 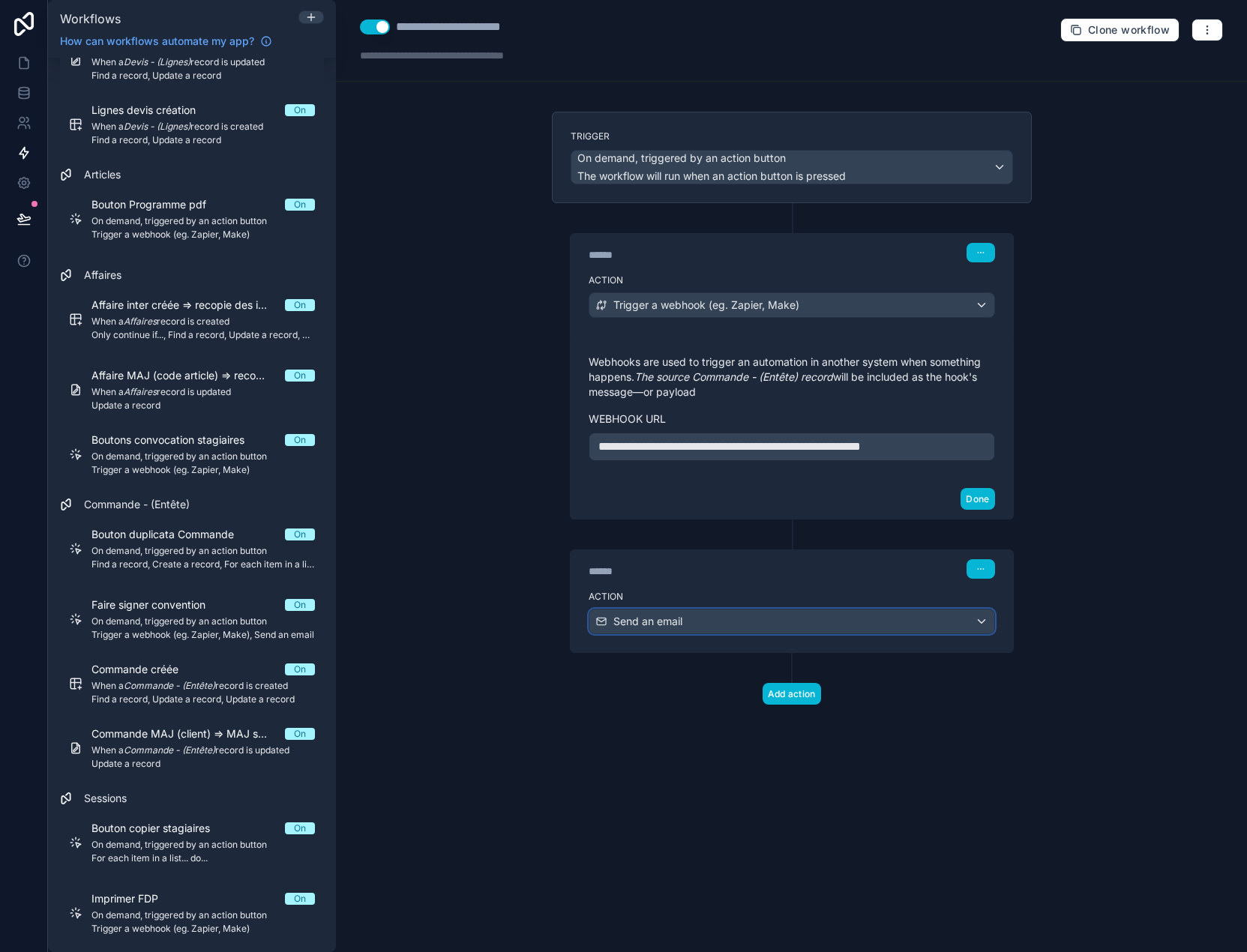 What do you see at coordinates (144, 669) in the screenshot?
I see `span: Commande créée` at bounding box center [144, 669].